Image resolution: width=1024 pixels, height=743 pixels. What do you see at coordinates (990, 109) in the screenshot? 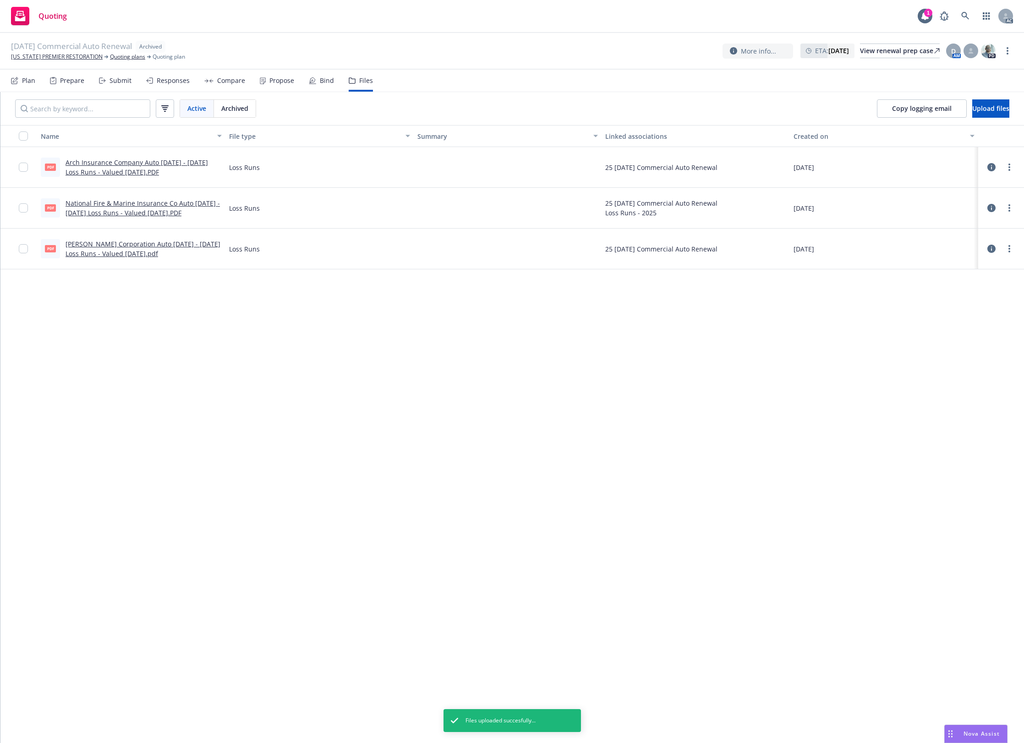
I see `button: Upload files` at bounding box center [990, 109].